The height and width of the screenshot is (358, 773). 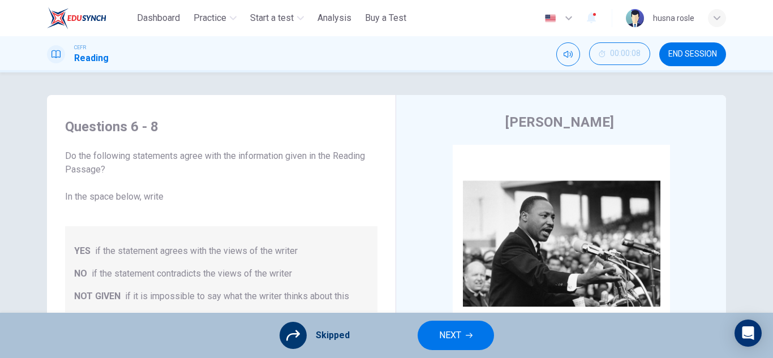 What do you see at coordinates (673, 18) in the screenshot?
I see `div: husna rosle` at bounding box center [673, 18].